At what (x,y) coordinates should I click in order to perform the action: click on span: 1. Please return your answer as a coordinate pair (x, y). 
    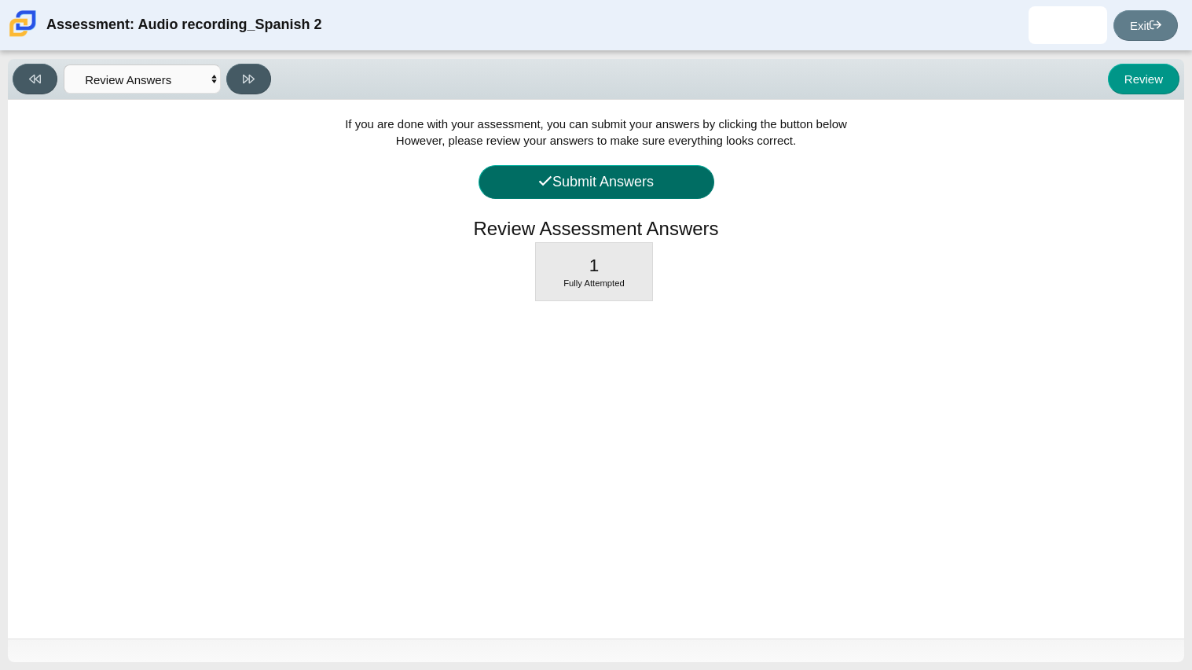
    Looking at the image, I should click on (594, 265).